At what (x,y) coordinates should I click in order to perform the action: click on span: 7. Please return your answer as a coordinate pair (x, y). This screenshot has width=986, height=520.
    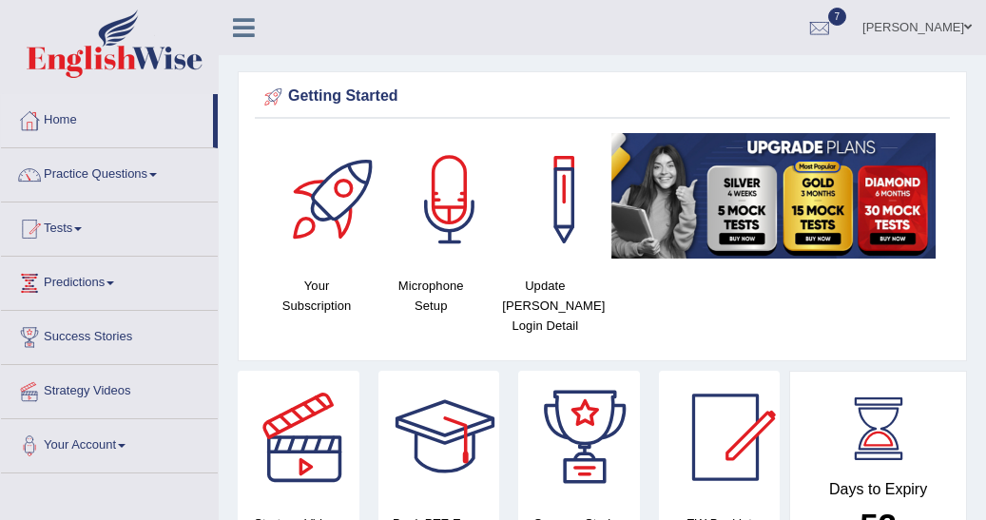
    Looking at the image, I should click on (838, 16).